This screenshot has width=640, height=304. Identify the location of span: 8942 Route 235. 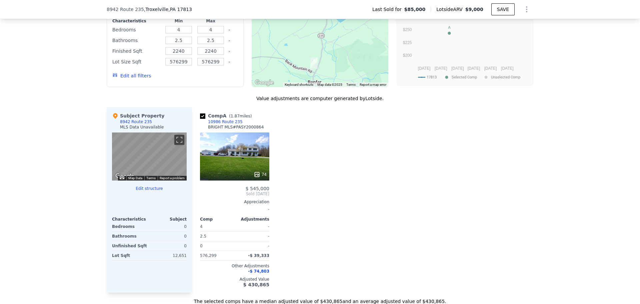
(125, 9).